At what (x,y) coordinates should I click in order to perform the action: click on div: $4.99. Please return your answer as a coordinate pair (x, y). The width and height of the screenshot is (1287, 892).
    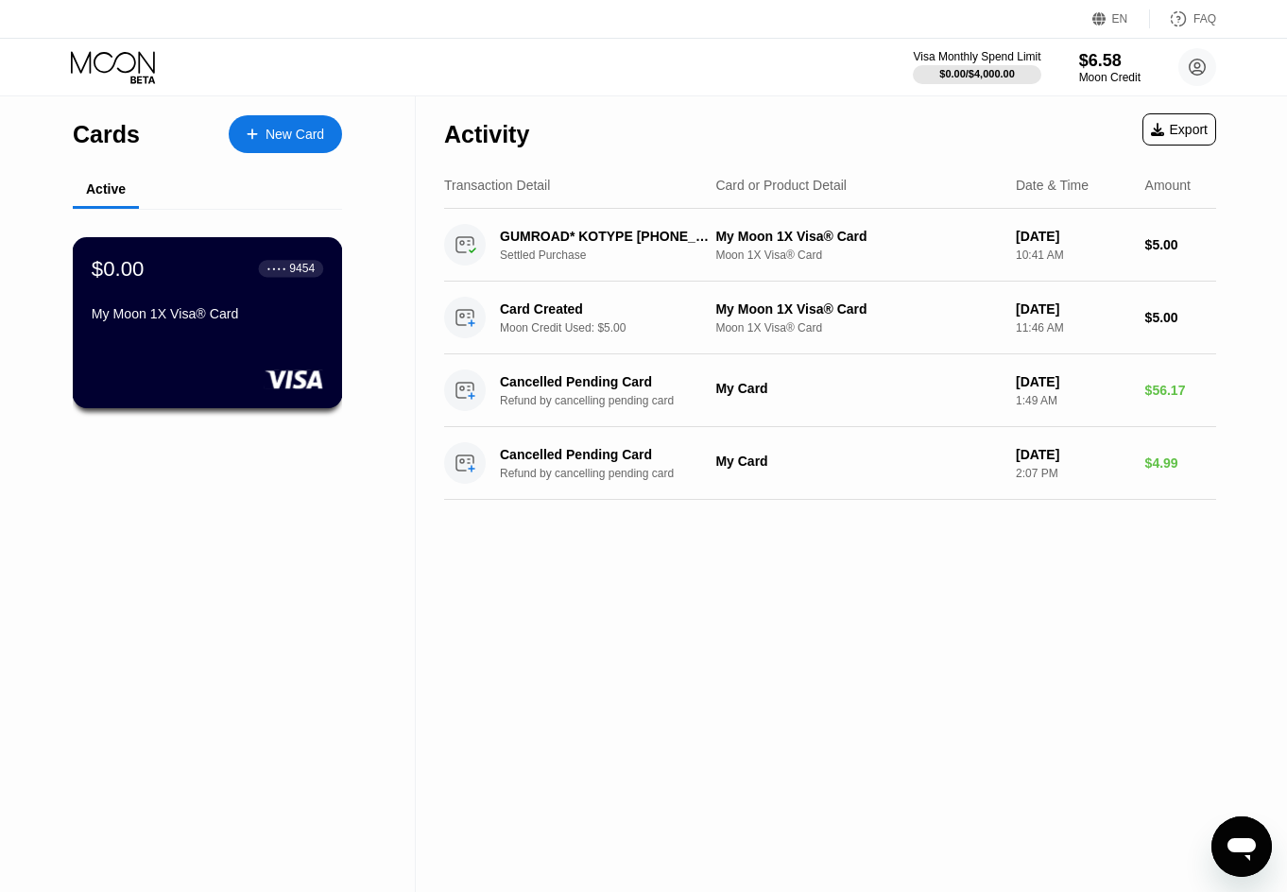
    Looking at the image, I should click on (1180, 463).